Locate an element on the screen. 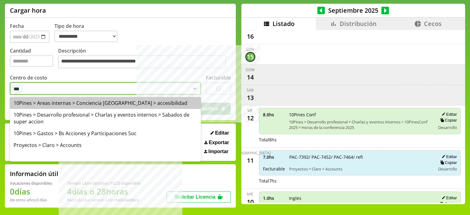 The width and height of the screenshot is (470, 215). div: dom is located at coordinates (250, 70).